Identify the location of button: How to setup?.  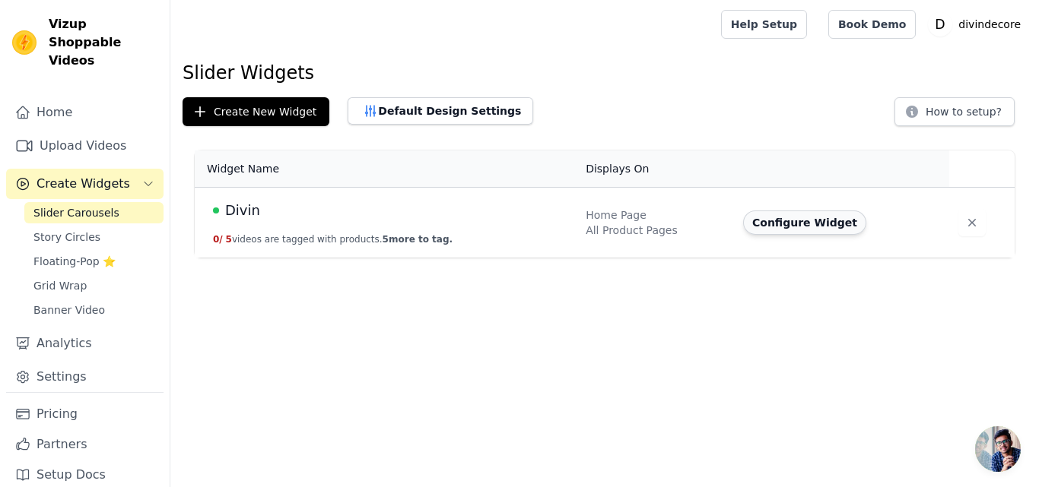
(954, 112).